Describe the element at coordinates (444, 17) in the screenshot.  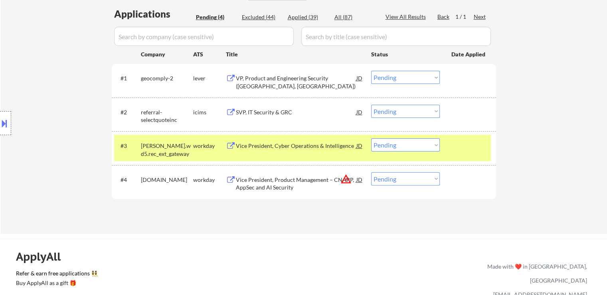
I see `div: Back` at that location.